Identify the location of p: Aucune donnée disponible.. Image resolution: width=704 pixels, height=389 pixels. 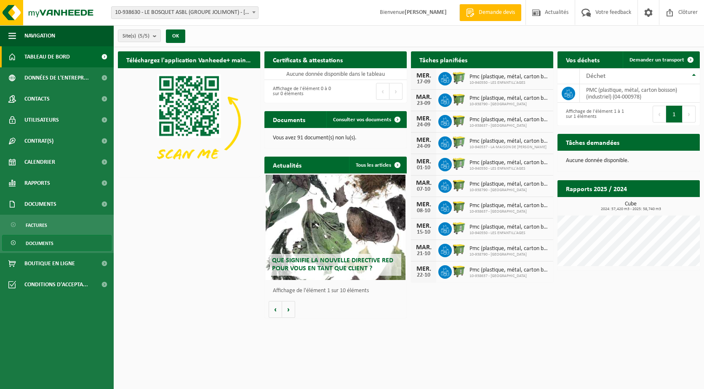
(629, 161).